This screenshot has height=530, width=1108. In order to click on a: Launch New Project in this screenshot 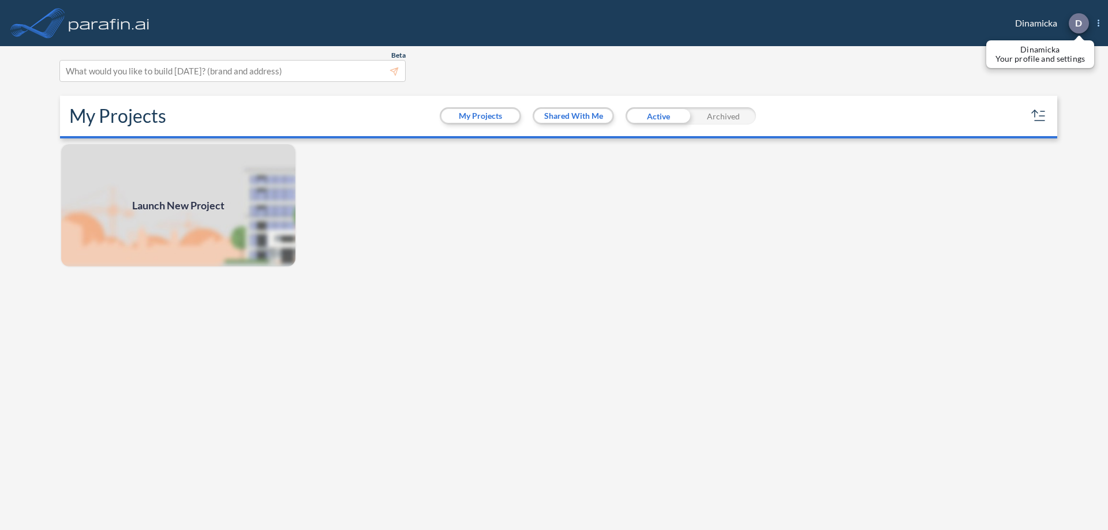, I will do `click(178, 205)`.